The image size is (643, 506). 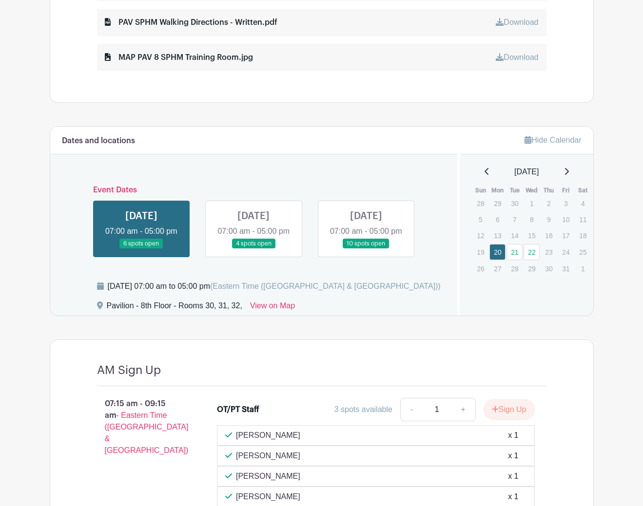 What do you see at coordinates (565, 252) in the screenshot?
I see `p: 24` at bounding box center [565, 252].